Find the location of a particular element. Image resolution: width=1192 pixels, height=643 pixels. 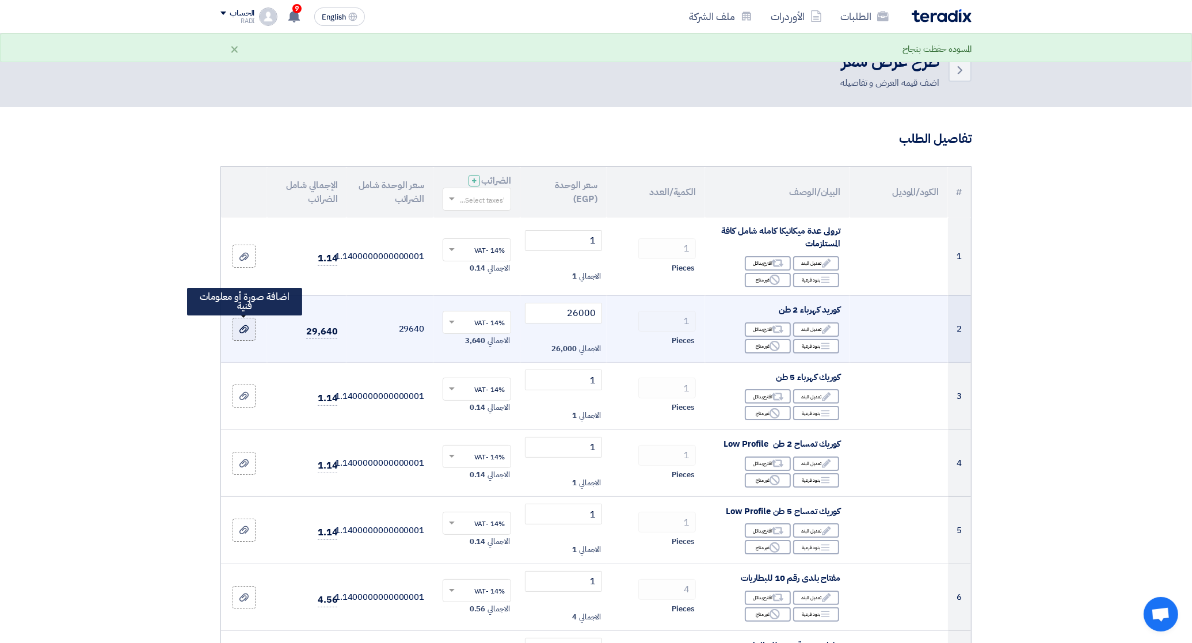

td: 4 is located at coordinates (959, 463).